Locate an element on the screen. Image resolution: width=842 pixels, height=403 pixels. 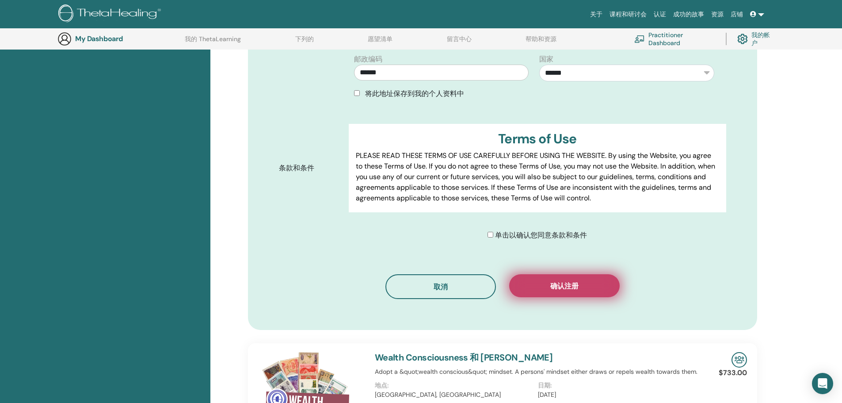
img: cog.svg is located at coordinates (743, 39).